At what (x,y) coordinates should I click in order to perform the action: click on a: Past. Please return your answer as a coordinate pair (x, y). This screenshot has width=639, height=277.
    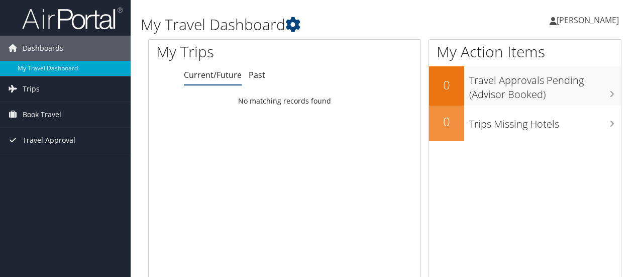
    Looking at the image, I should click on (257, 75).